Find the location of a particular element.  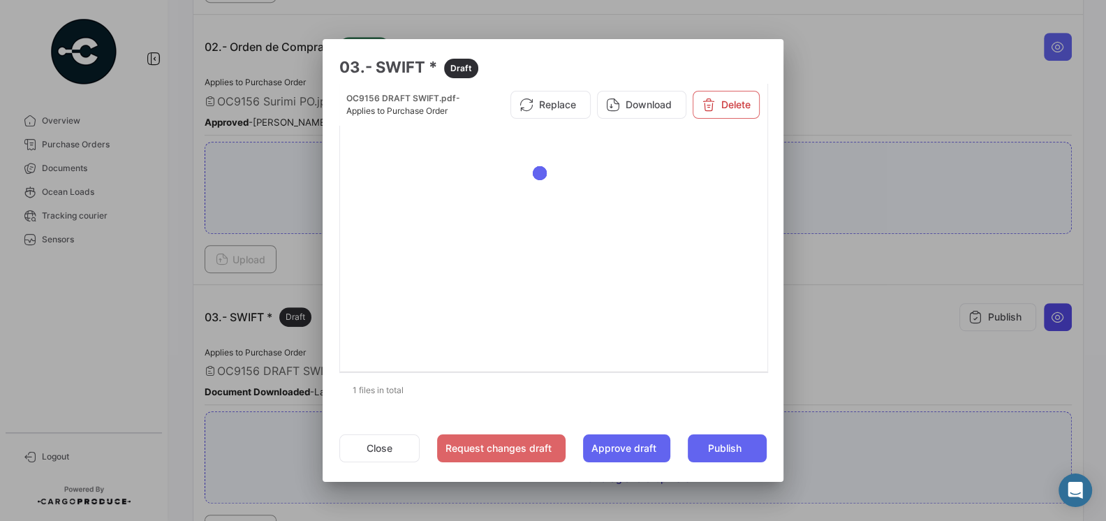

div: 1 files in total is located at coordinates (553, 390).